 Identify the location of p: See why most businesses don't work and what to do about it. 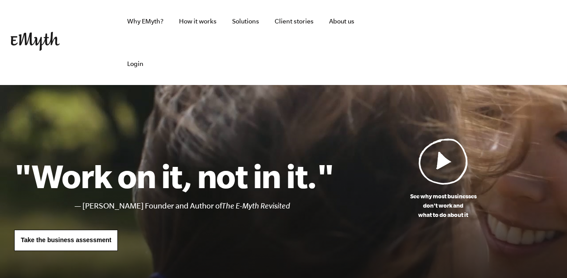
(443, 206).